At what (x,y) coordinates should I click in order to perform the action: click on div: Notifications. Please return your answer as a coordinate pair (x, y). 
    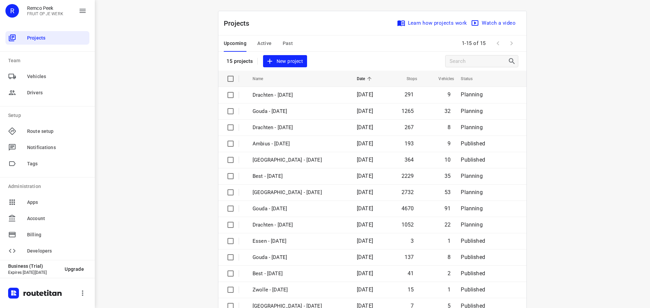
    Looking at the image, I should click on (47, 147).